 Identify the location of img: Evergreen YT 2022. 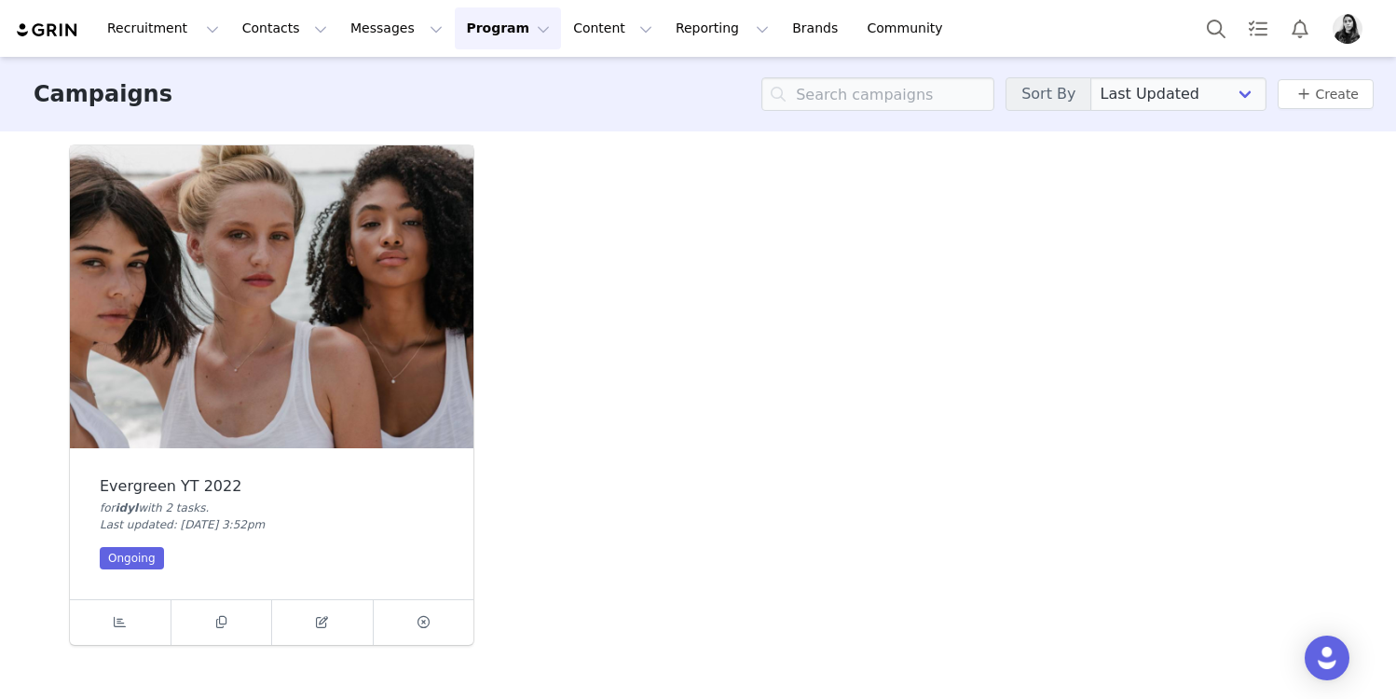
(271, 296).